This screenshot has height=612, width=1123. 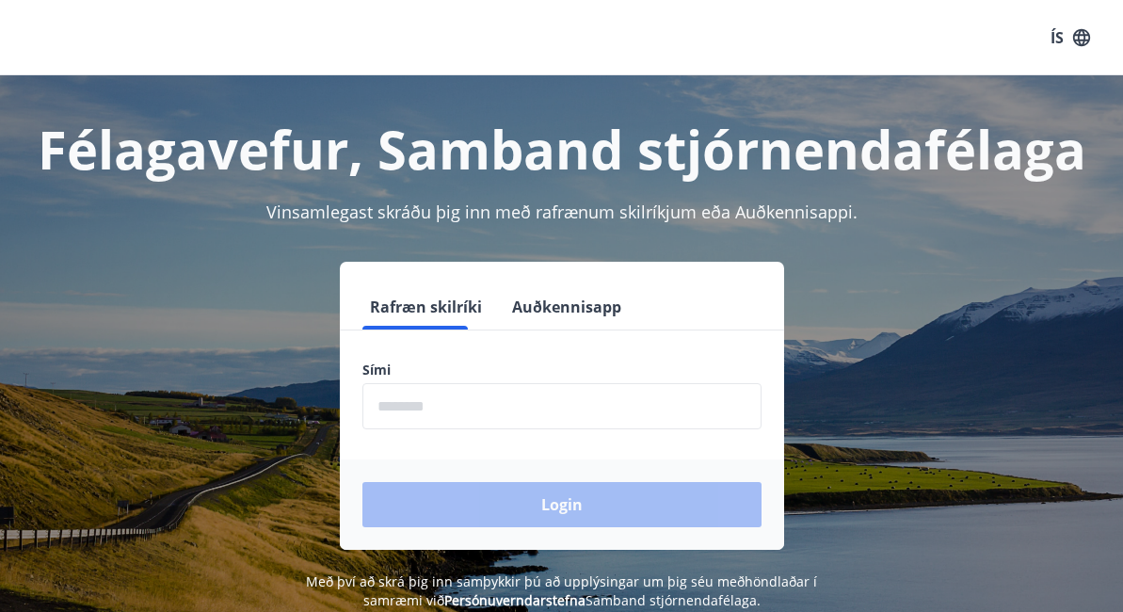 I want to click on button: Auðkennisapp, so click(x=567, y=307).